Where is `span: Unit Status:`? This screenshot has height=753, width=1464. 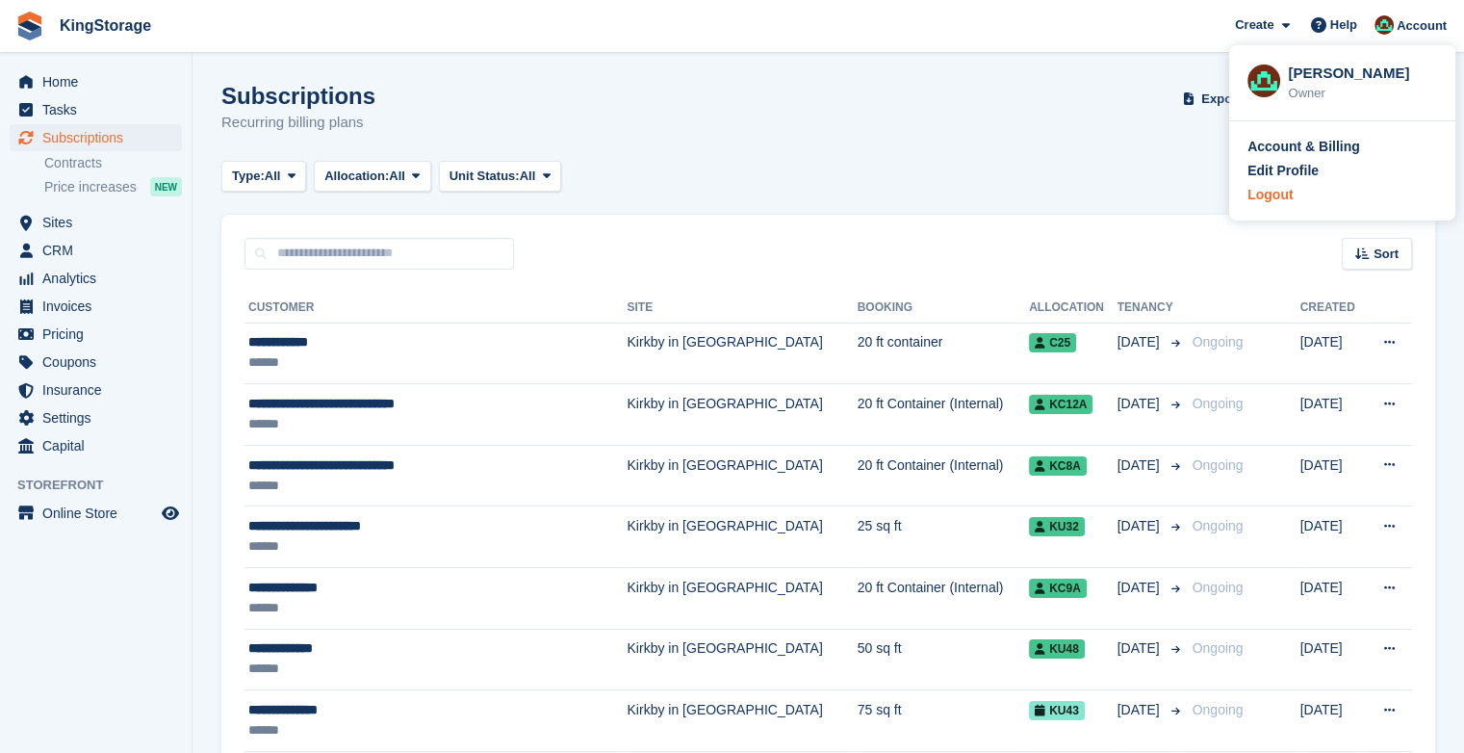 span: Unit Status: is located at coordinates (484, 176).